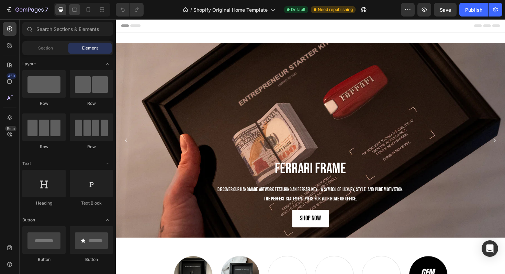  What do you see at coordinates (206, 211) in the screenshot?
I see `p: Shop NOw` at bounding box center [206, 211].